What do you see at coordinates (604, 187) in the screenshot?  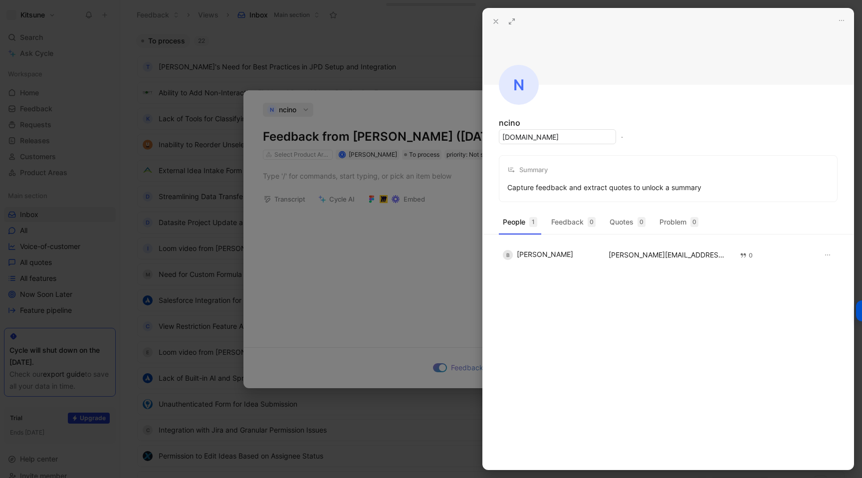 I see `div: Capture feedback and extract quotes to unlock a summary` at bounding box center [604, 187].